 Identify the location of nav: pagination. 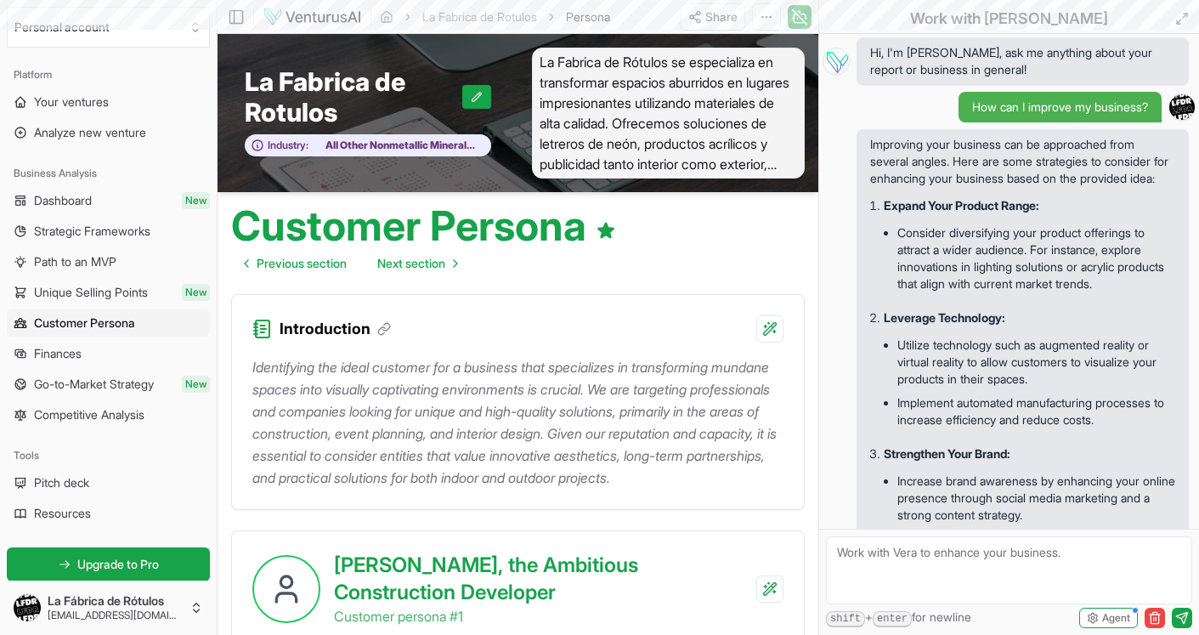
(351, 263).